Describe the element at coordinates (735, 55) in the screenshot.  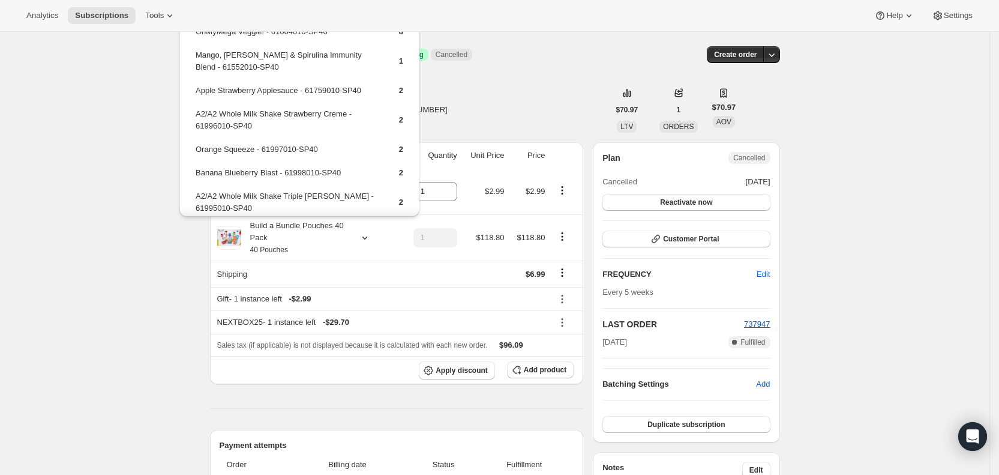
I see `span: Create order` at that location.